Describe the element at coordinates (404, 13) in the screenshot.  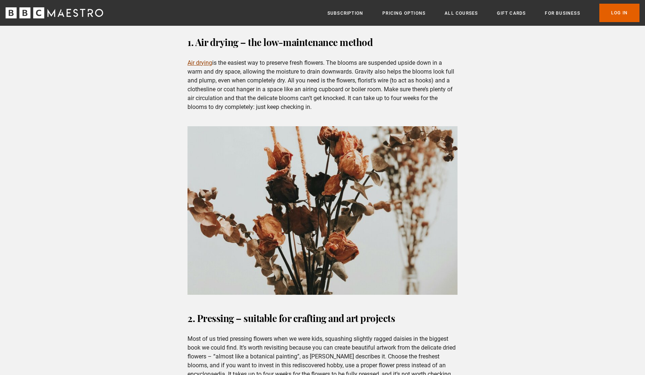
I see `a: Pricing Options` at that location.